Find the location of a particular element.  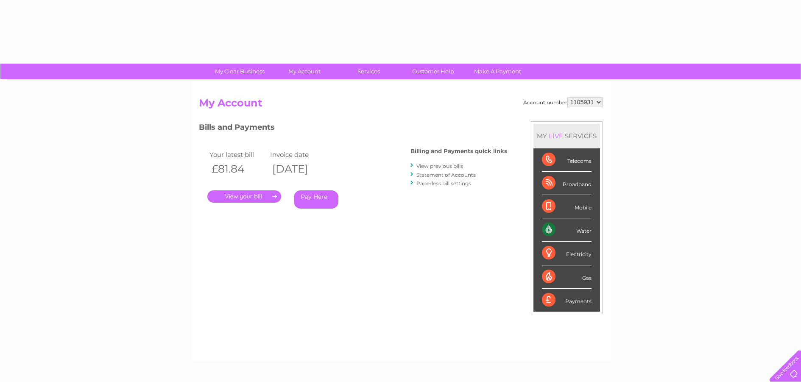

a: Customer Help is located at coordinates (433, 71).